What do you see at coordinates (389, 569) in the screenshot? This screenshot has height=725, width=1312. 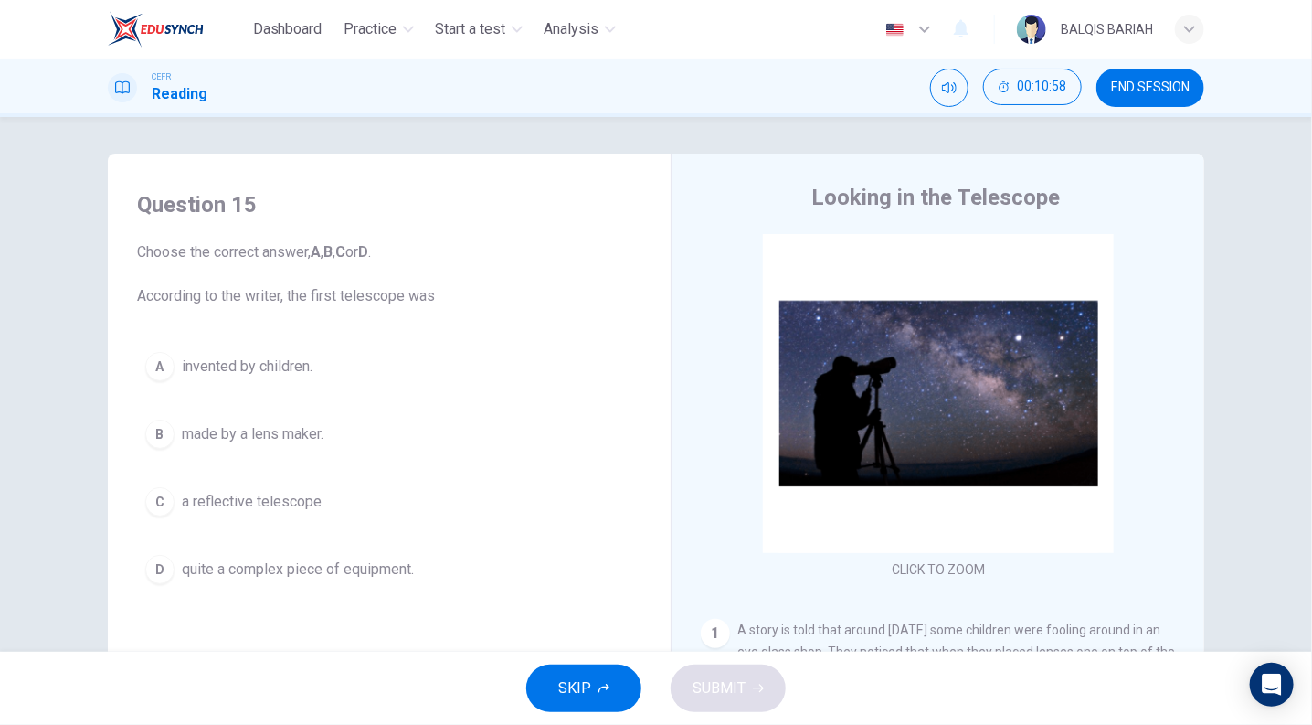 I see `button: Dquite a complex piece of equipment.` at bounding box center [389, 569].